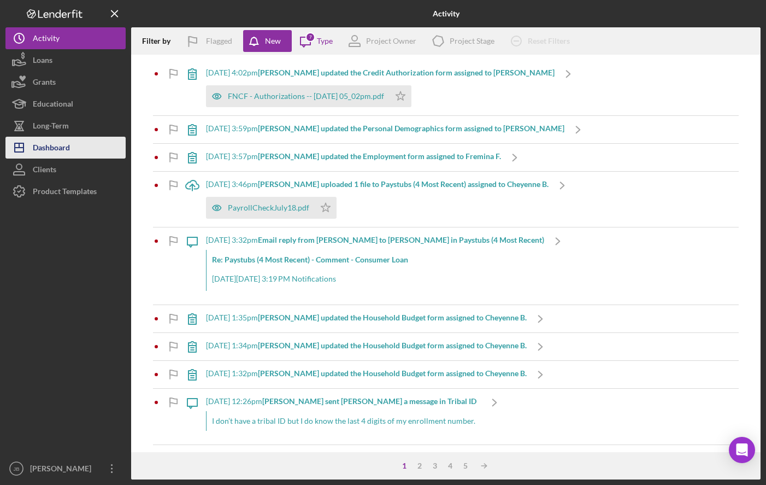 Image resolution: width=766 pixels, height=485 pixels. I want to click on button: Activity, so click(66, 38).